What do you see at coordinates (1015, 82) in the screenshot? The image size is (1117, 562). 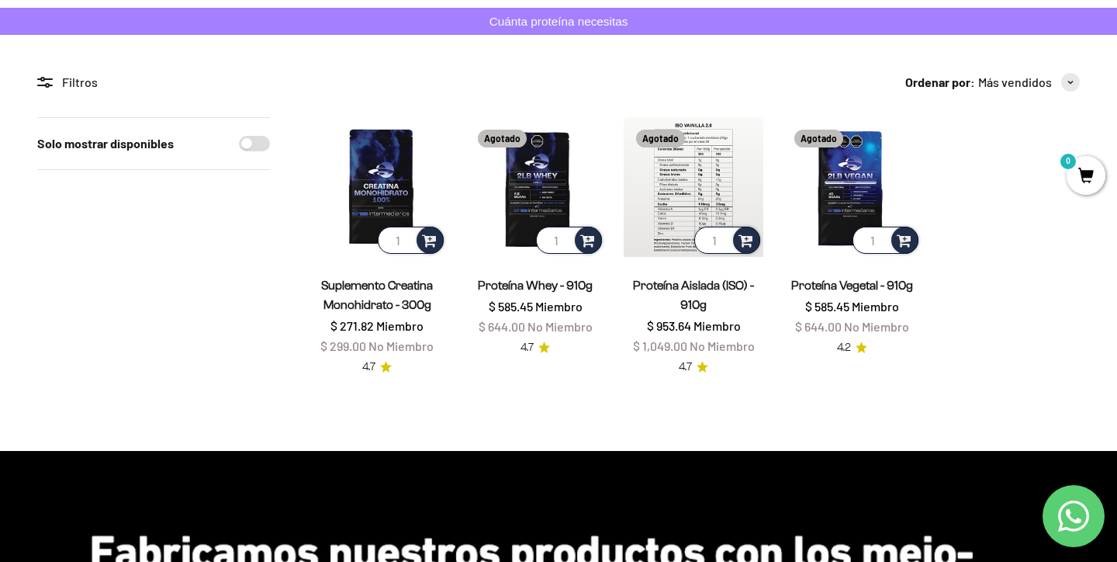 I see `span: Más vendidos` at bounding box center [1015, 82].